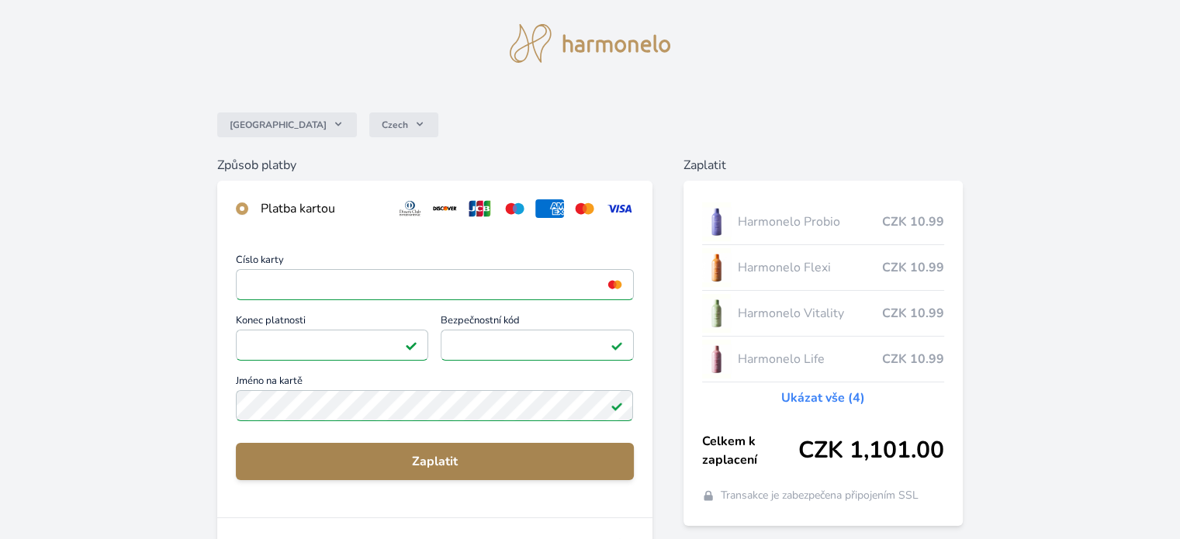 Image resolution: width=1180 pixels, height=539 pixels. I want to click on div: Platba kartou, so click(322, 209).